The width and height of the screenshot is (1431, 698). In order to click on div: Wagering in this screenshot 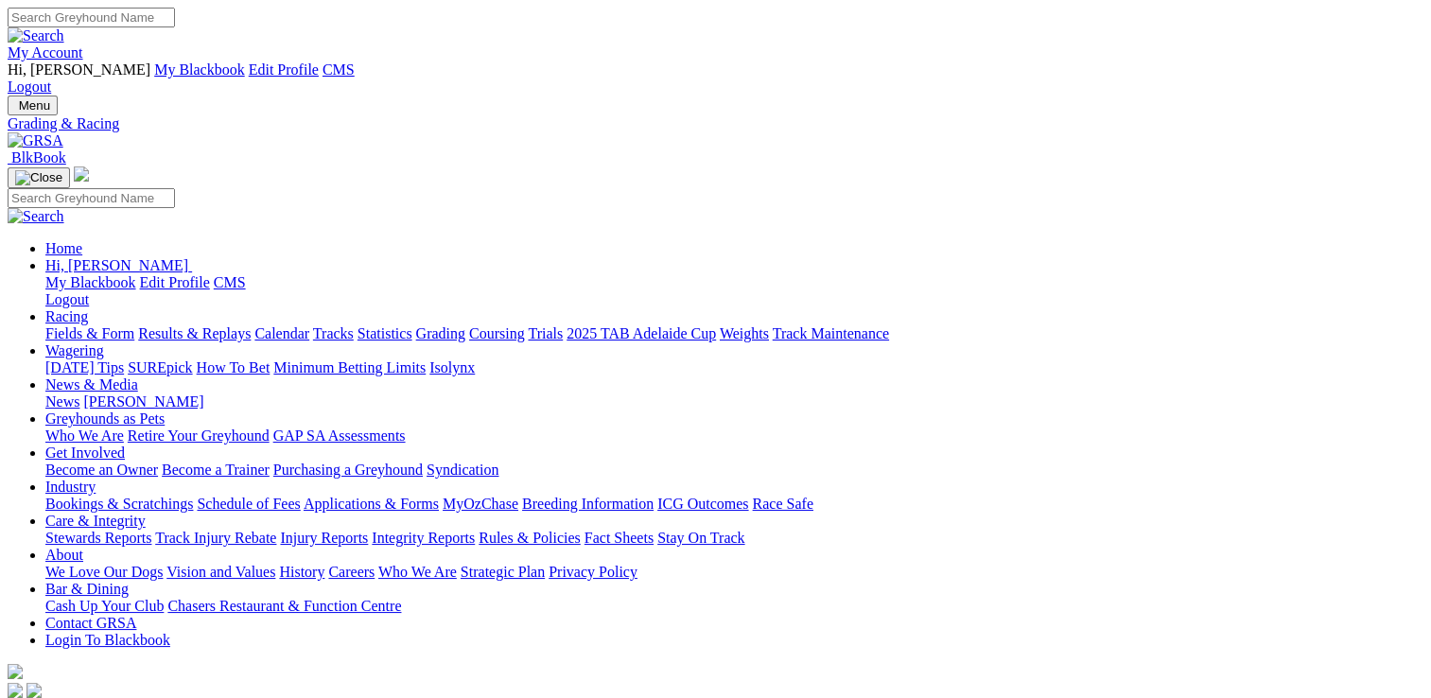, I will do `click(734, 368)`.